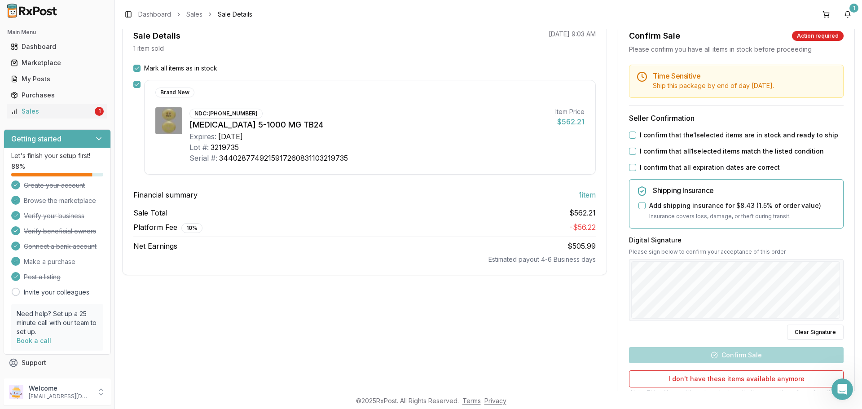 The image size is (862, 409). I want to click on div: 10 %, so click(192, 228).